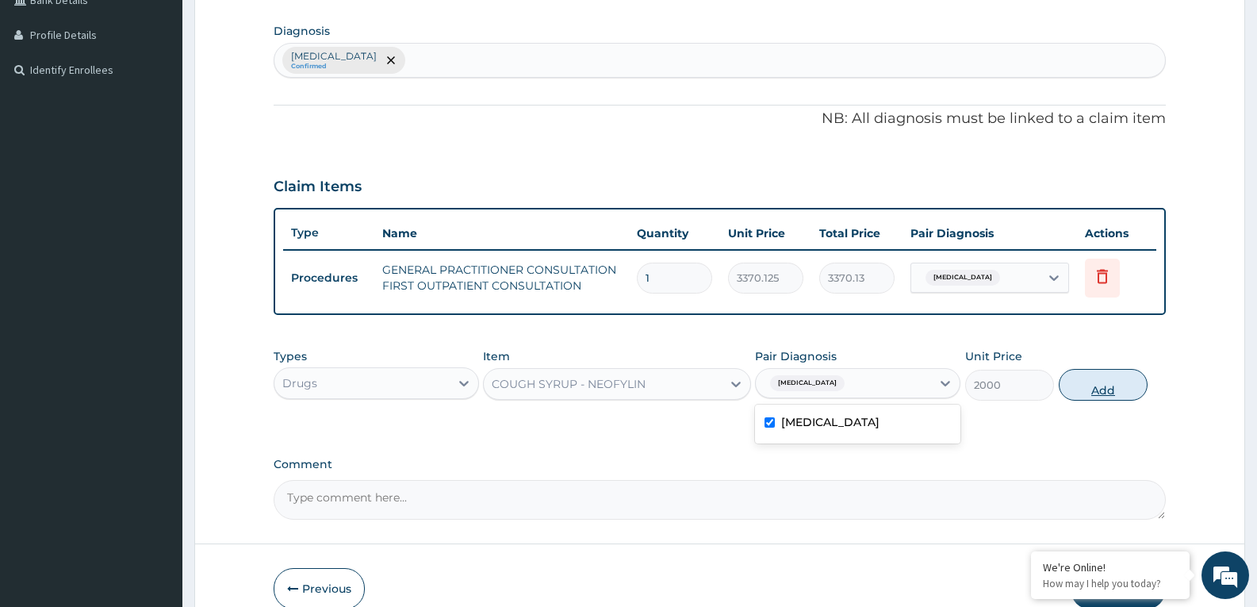 The width and height of the screenshot is (1257, 607). I want to click on div: We're Online!, so click(1111, 567).